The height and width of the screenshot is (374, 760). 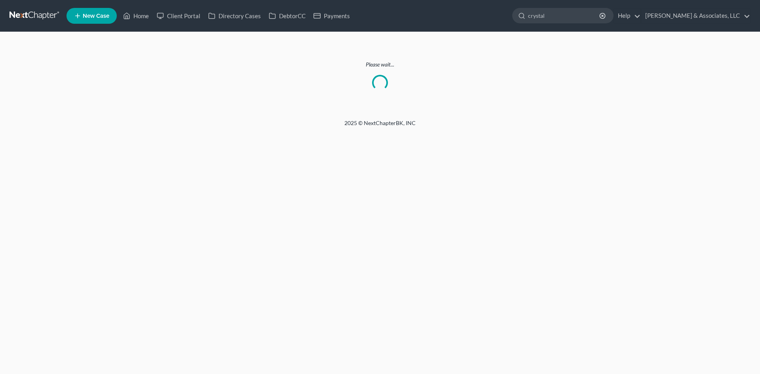 What do you see at coordinates (234, 16) in the screenshot?
I see `a: Directory Cases` at bounding box center [234, 16].